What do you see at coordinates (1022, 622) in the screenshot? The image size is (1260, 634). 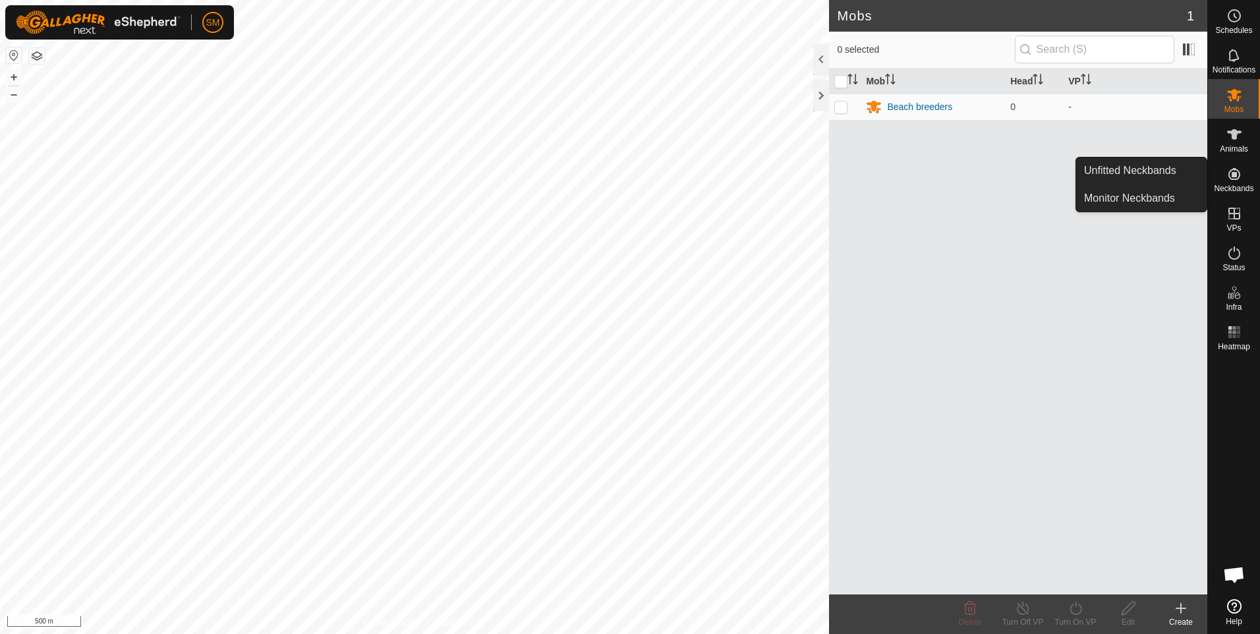 I see `div: Turn Off VP` at bounding box center [1022, 622].